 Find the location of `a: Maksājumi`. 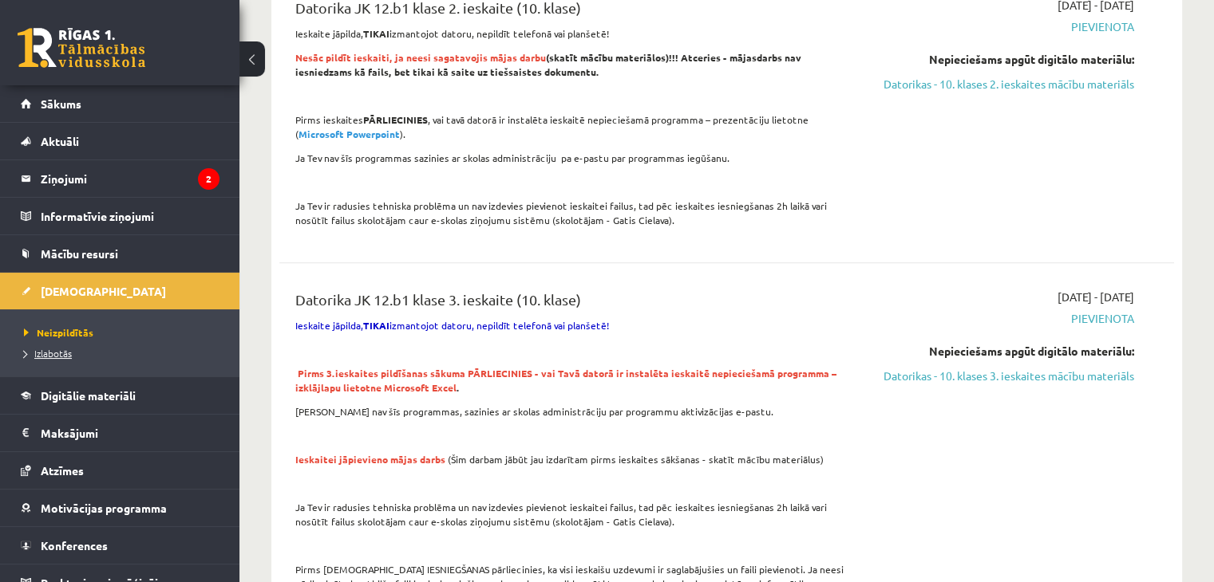

a: Maksājumi is located at coordinates (120, 433).